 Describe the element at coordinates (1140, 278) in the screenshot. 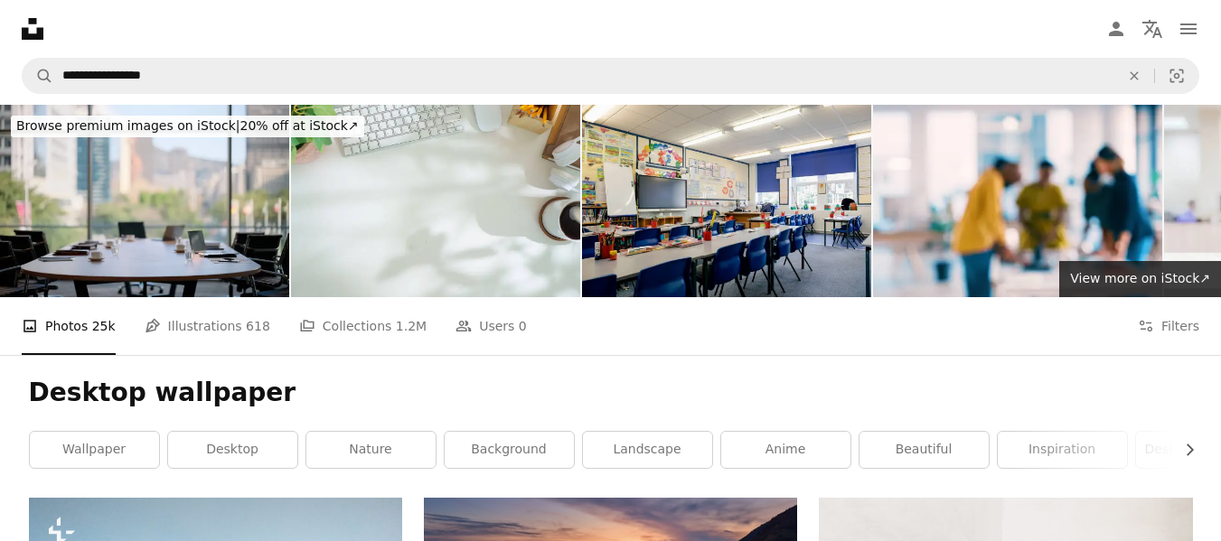

I see `span: View more on iStock ↗` at that location.